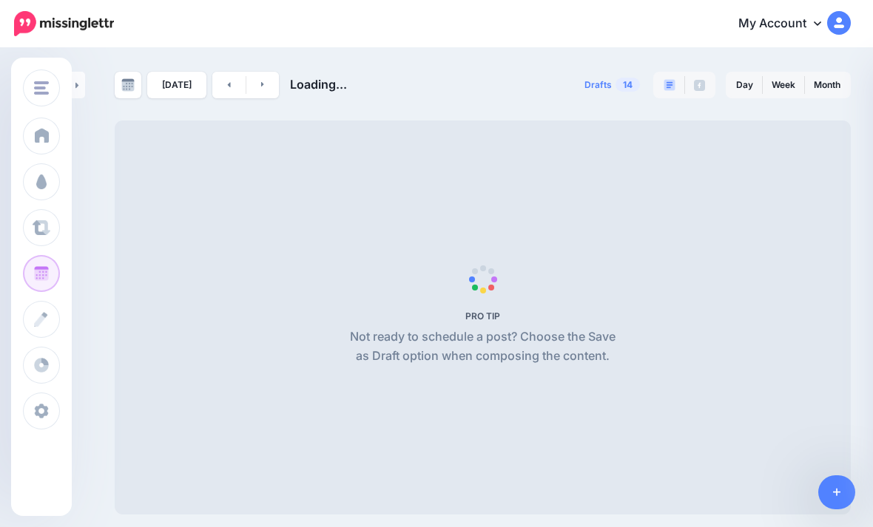 This screenshot has height=527, width=873. I want to click on span: Drafts, so click(597, 85).